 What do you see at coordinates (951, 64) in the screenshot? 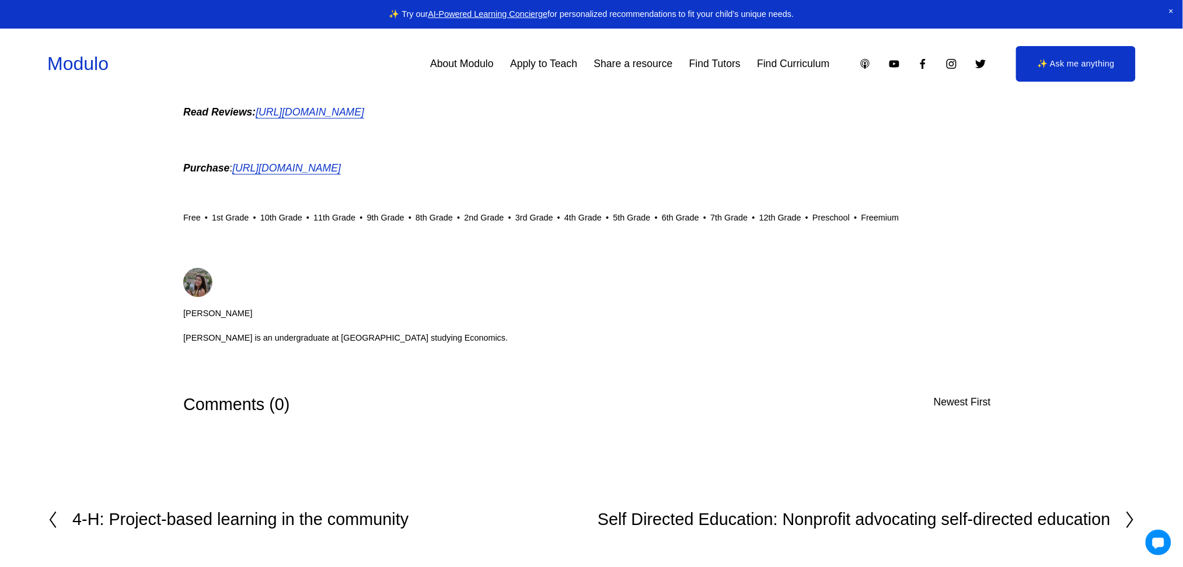
I see `a: Instagram` at bounding box center [951, 64].